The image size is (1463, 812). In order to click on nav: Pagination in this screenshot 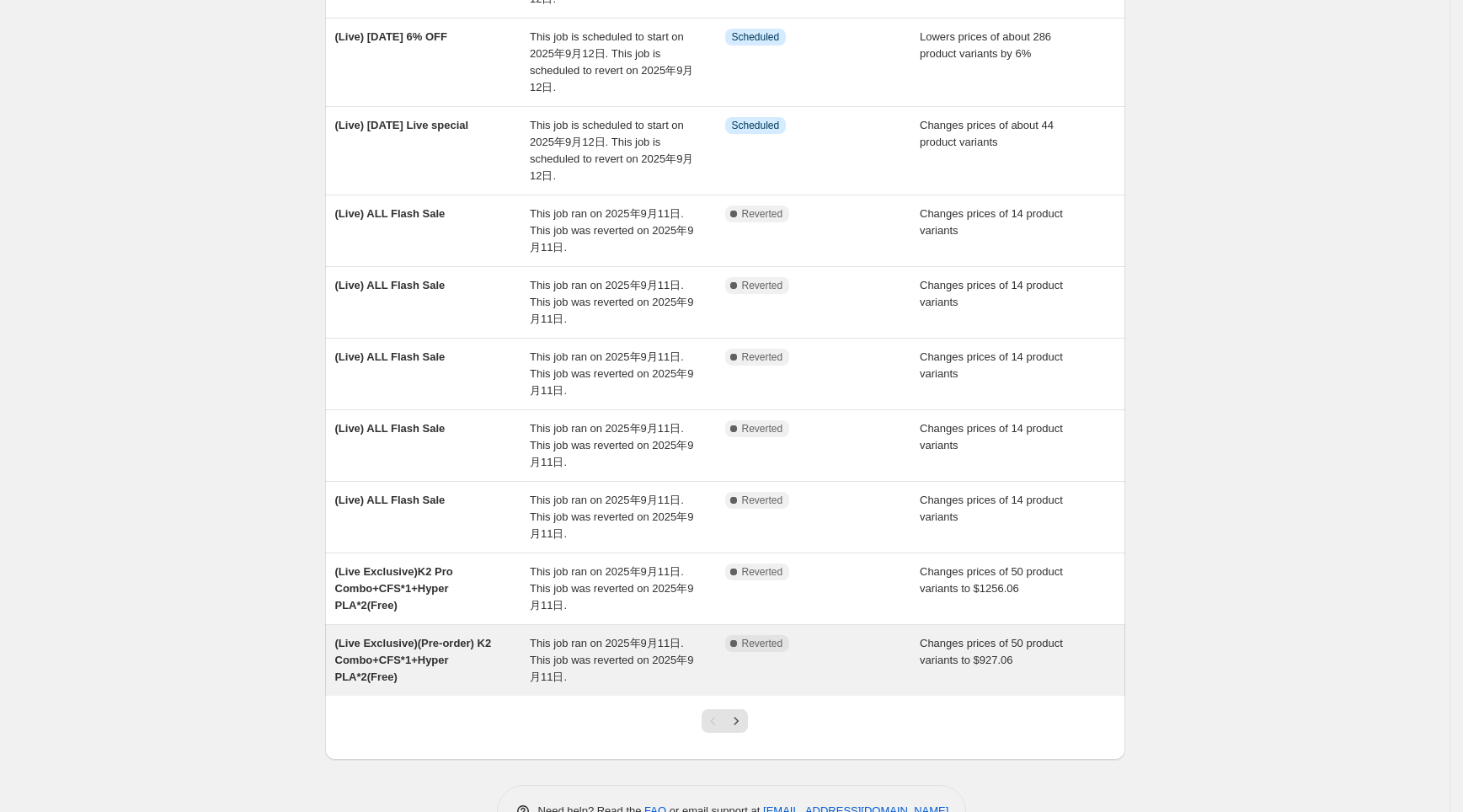, I will do `click(725, 720)`.